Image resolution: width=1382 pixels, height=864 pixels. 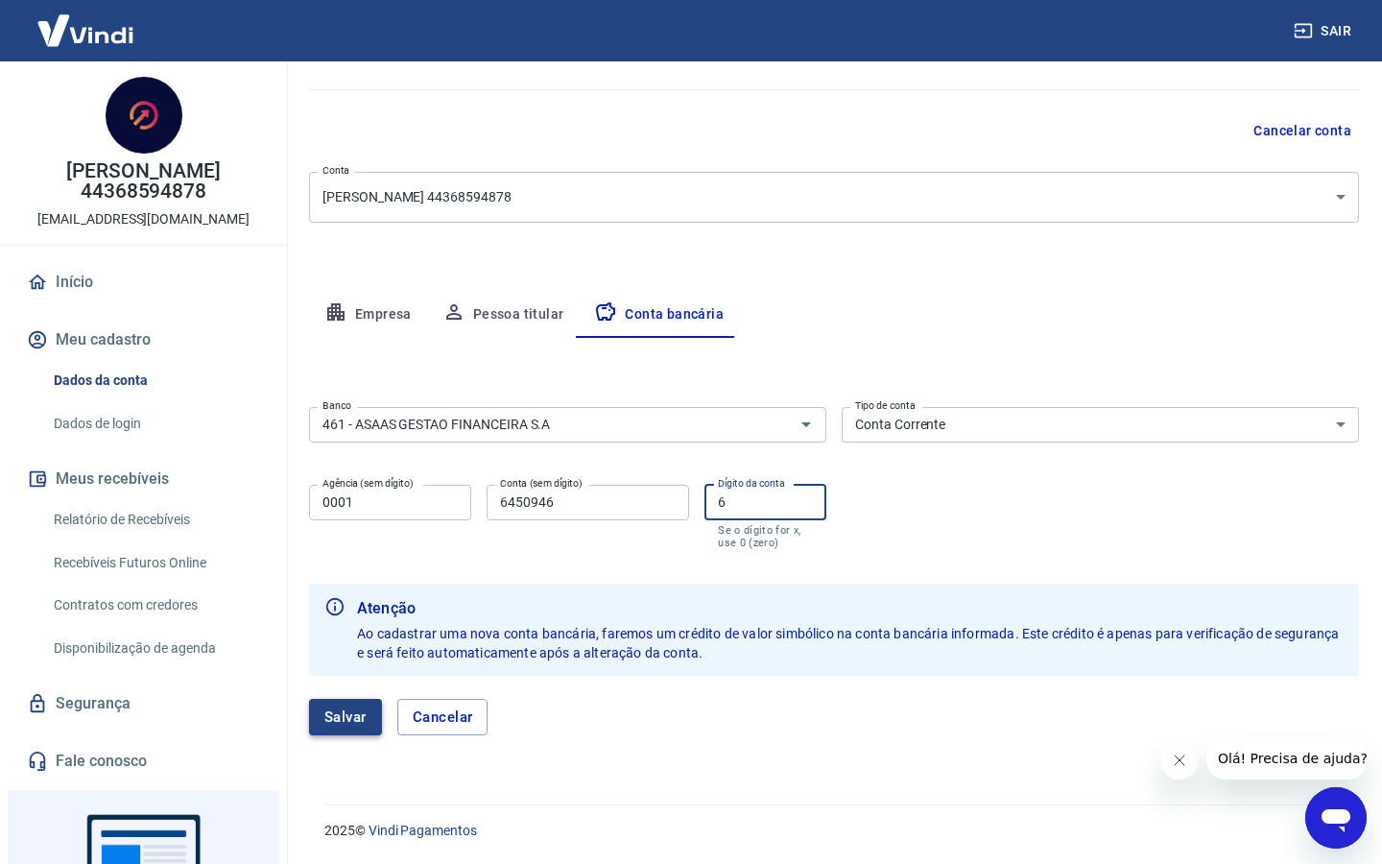 What do you see at coordinates (155, 648) in the screenshot?
I see `a: Disponibilização de agenda` at bounding box center [155, 648].